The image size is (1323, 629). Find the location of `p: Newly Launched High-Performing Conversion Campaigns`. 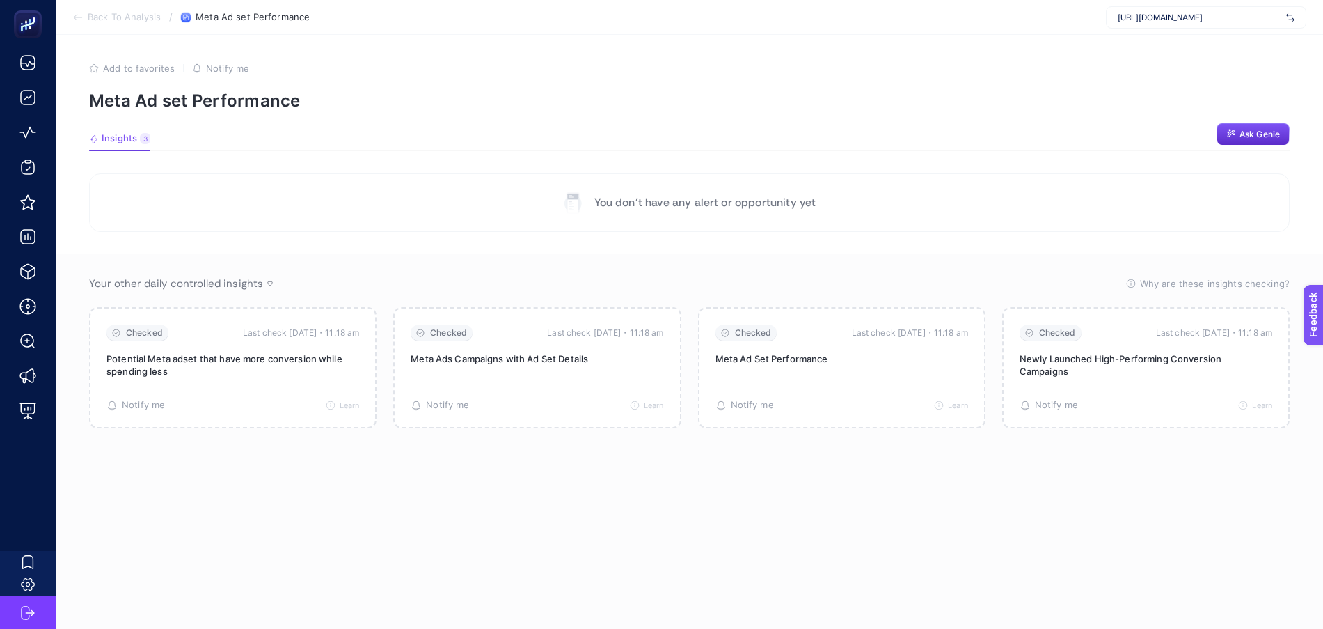

p: Newly Launched High-Performing Conversion Campaigns is located at coordinates (1146, 365).